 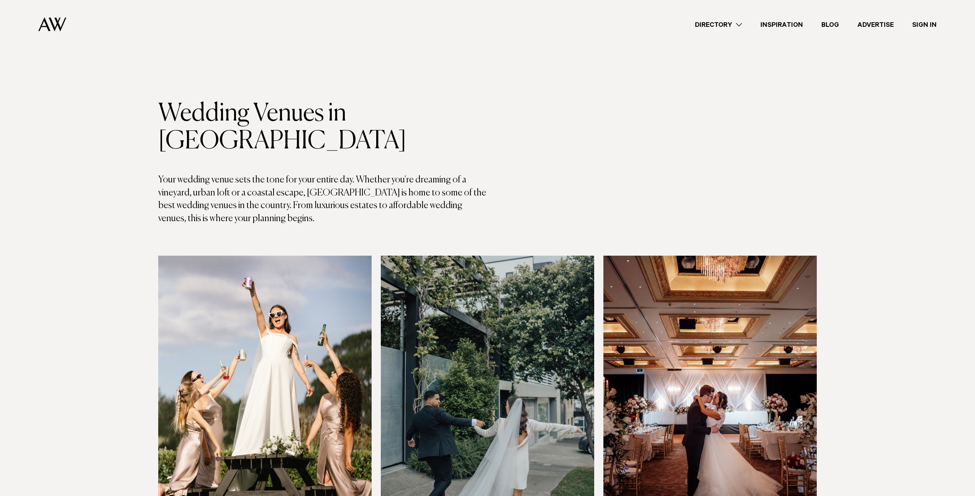 What do you see at coordinates (925, 25) in the screenshot?
I see `a: Sign In` at bounding box center [925, 25].